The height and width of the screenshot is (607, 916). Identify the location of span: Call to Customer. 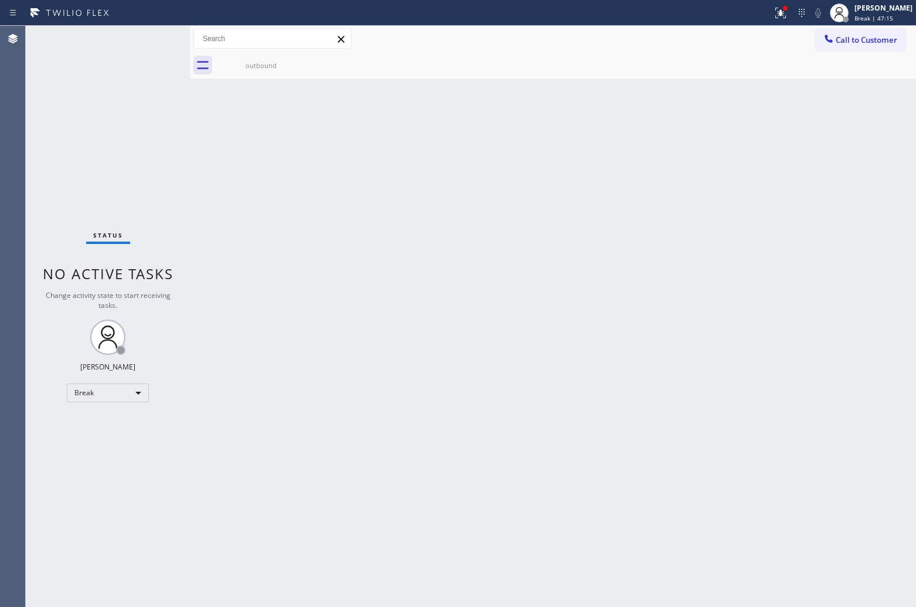
(866, 40).